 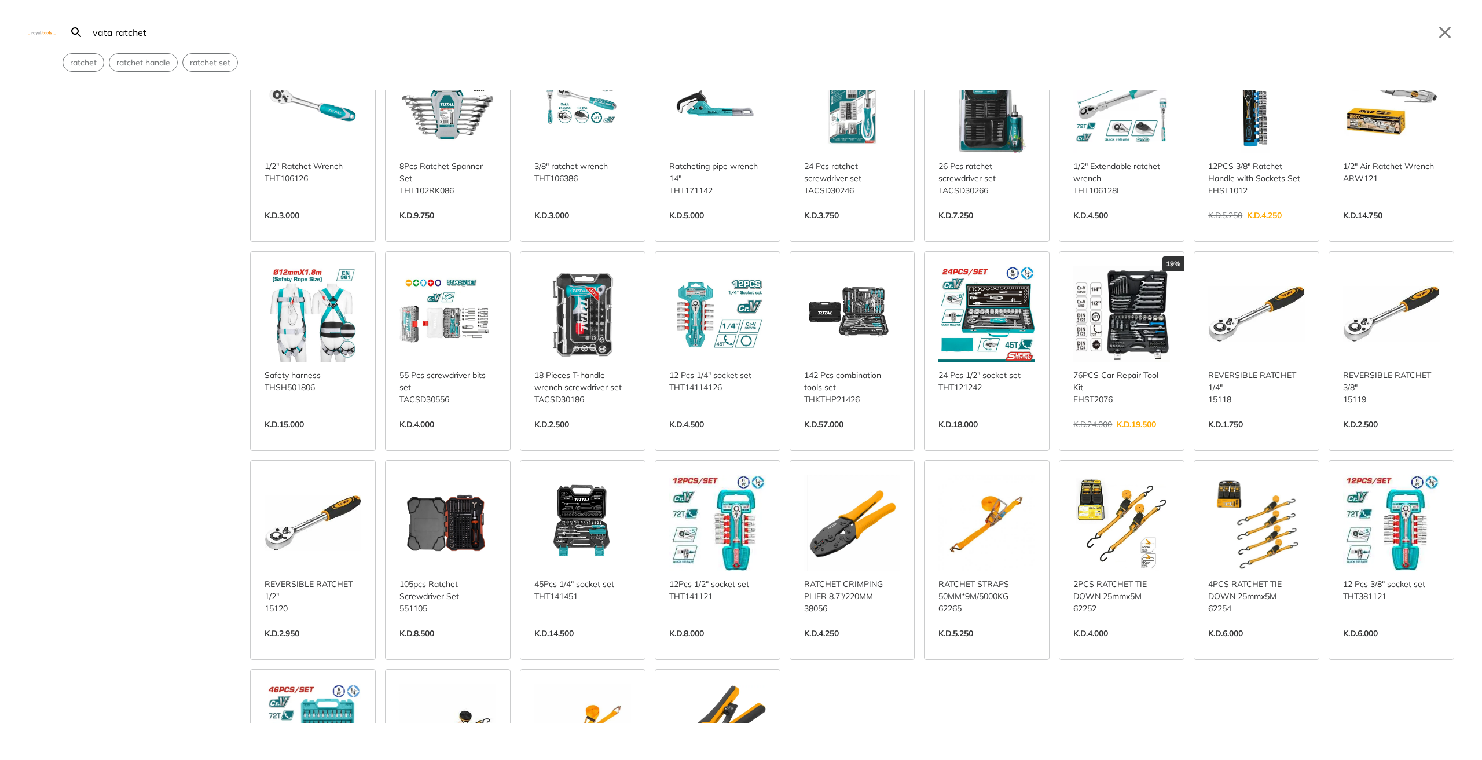 I want to click on span: ratchet set, so click(x=210, y=63).